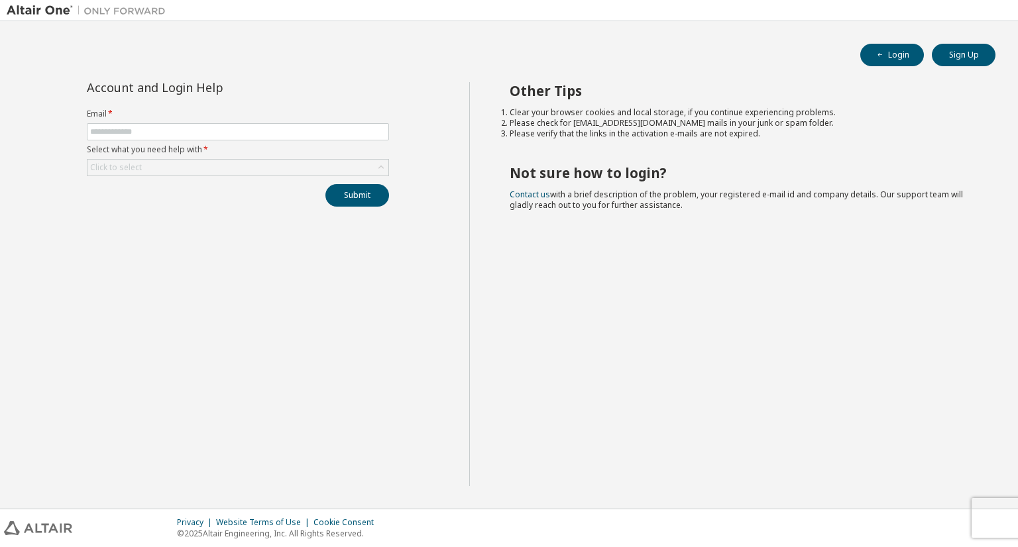  What do you see at coordinates (264, 523) in the screenshot?
I see `div: Website Terms of Use` at bounding box center [264, 523].